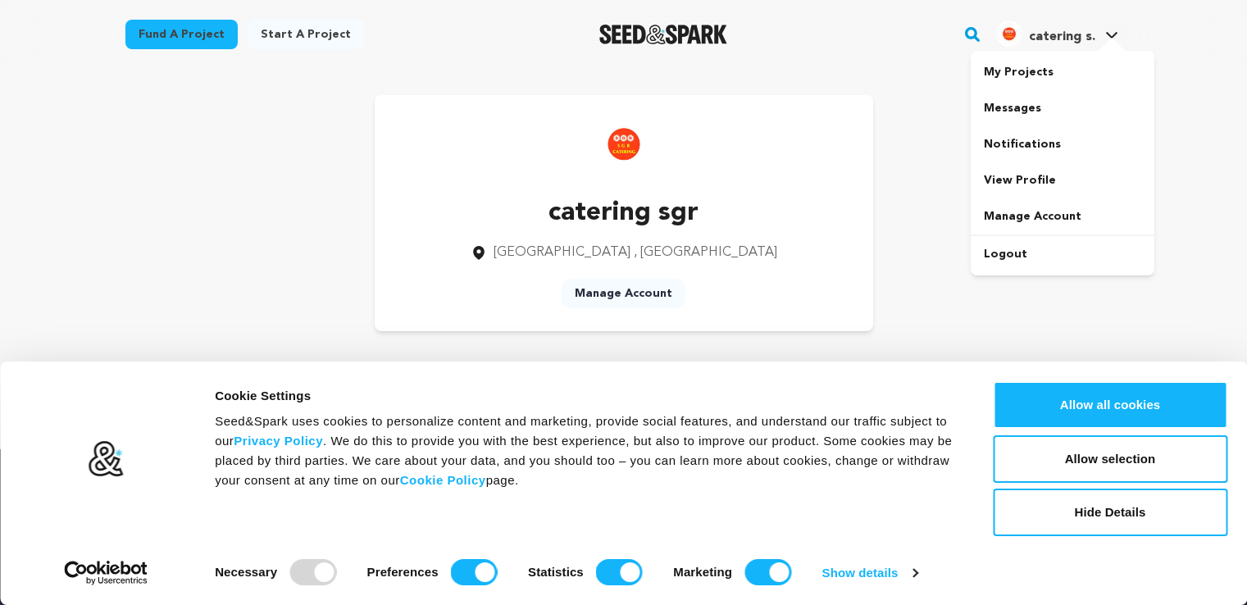  I want to click on strong: Statistics, so click(556, 572).